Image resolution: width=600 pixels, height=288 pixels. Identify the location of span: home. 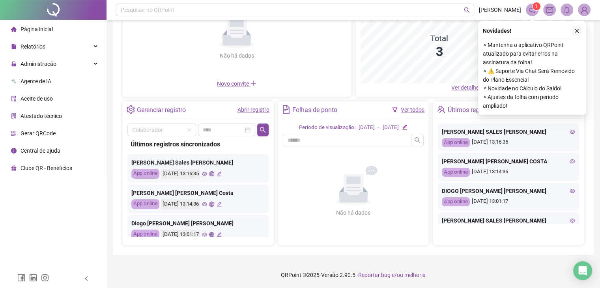
(14, 29).